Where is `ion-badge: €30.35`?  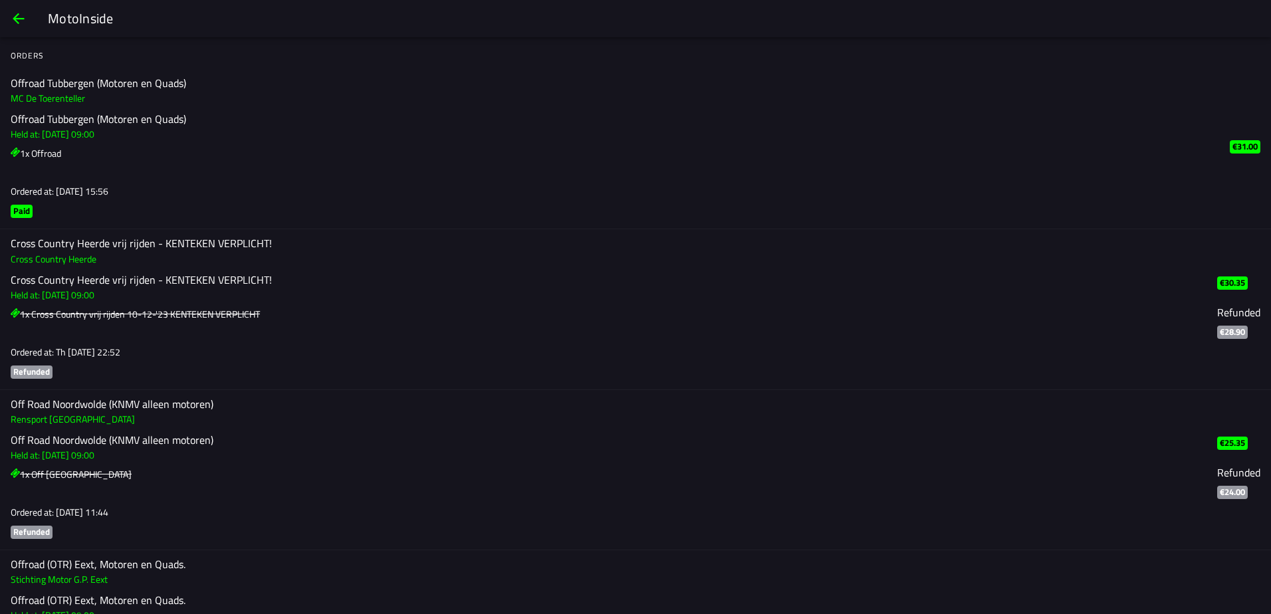 ion-badge: €30.35 is located at coordinates (1233, 283).